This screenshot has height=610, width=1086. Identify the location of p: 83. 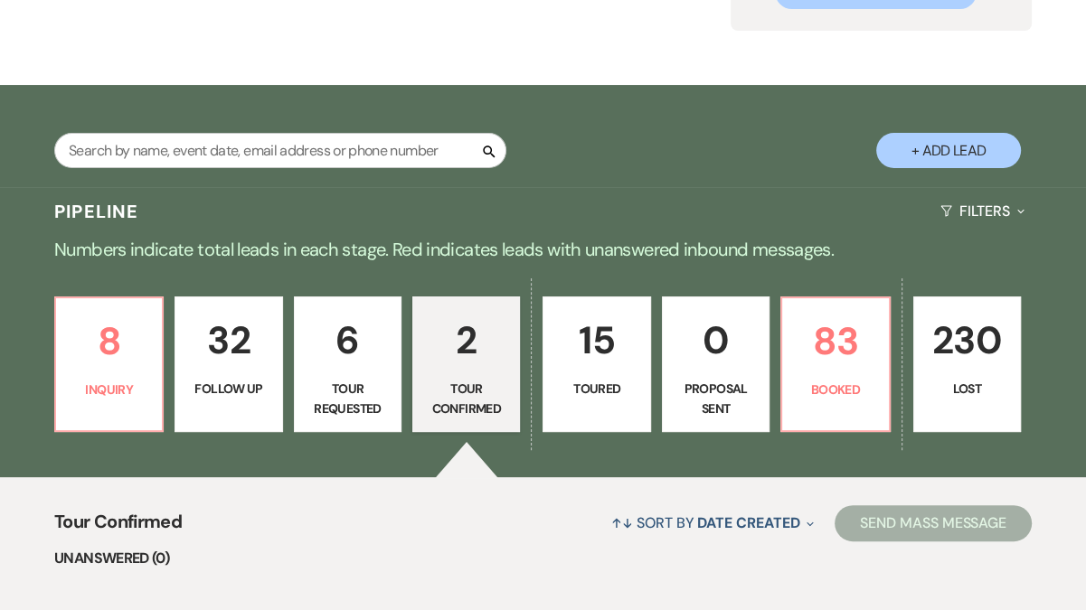
(835, 341).